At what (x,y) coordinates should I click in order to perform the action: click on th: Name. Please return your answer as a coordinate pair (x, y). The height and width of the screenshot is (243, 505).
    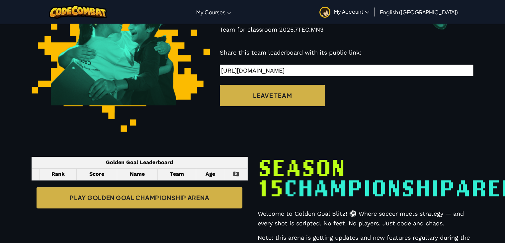
    Looking at the image, I should click on (138, 174).